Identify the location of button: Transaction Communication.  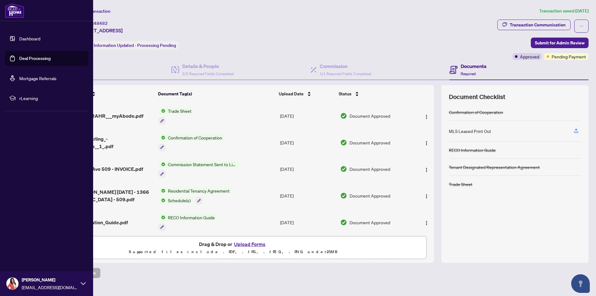
(534, 25).